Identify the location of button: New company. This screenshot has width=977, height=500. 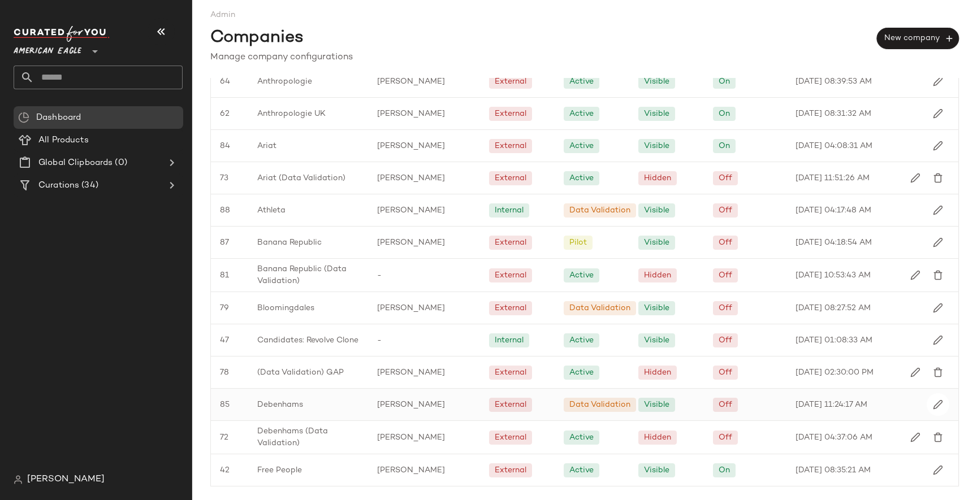
(917, 38).